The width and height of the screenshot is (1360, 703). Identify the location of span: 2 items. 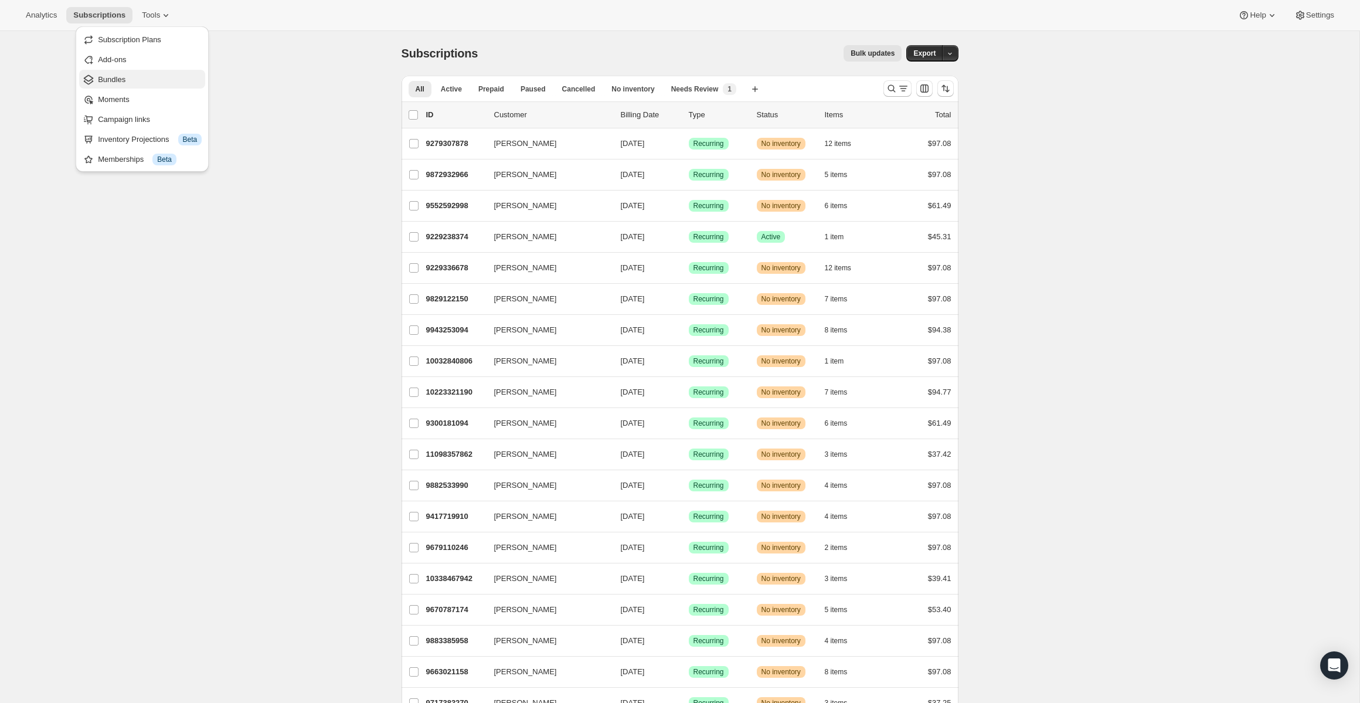
(836, 547).